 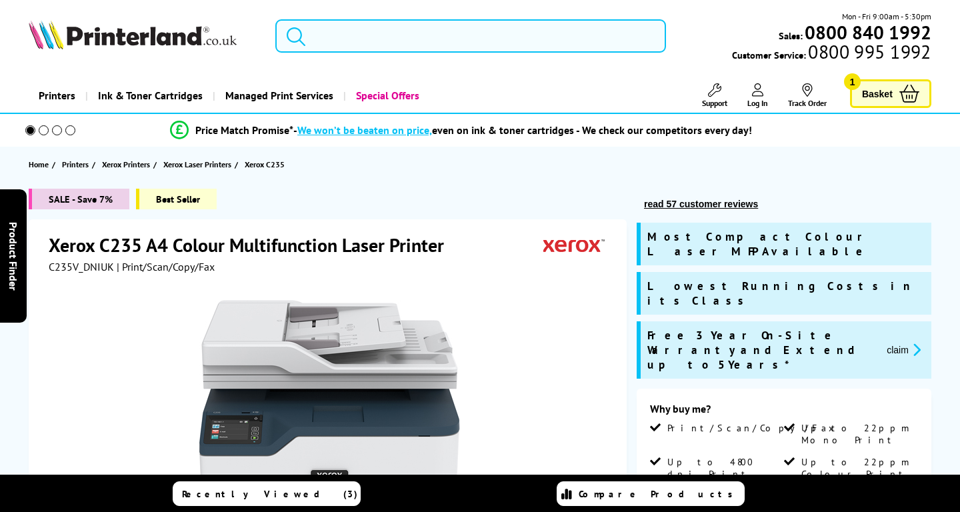 I want to click on span: Support, so click(x=714, y=103).